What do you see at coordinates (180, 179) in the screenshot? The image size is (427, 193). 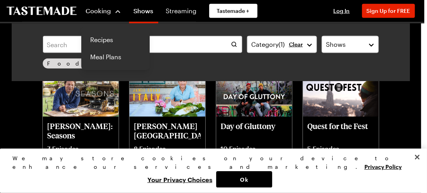 I see `button: Your Privacy Choices` at bounding box center [180, 179].